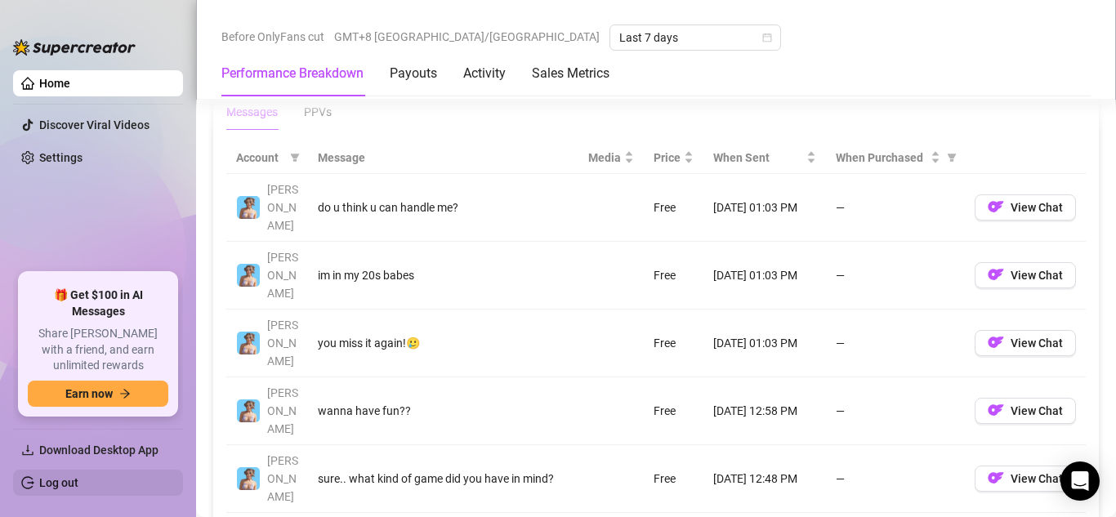  I want to click on span: Before OnlyFans cut, so click(273, 37).